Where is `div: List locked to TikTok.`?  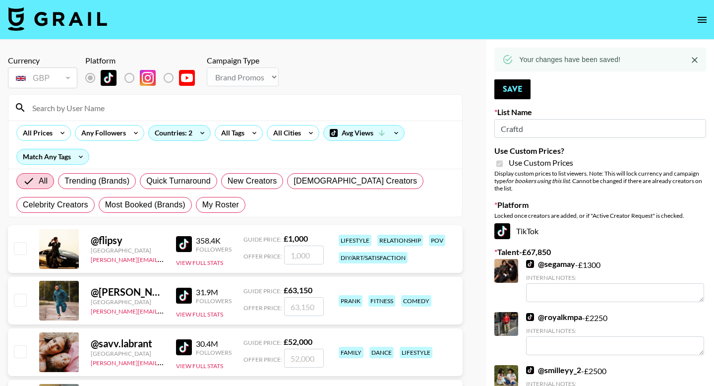 div: List locked to TikTok. is located at coordinates (144, 78).